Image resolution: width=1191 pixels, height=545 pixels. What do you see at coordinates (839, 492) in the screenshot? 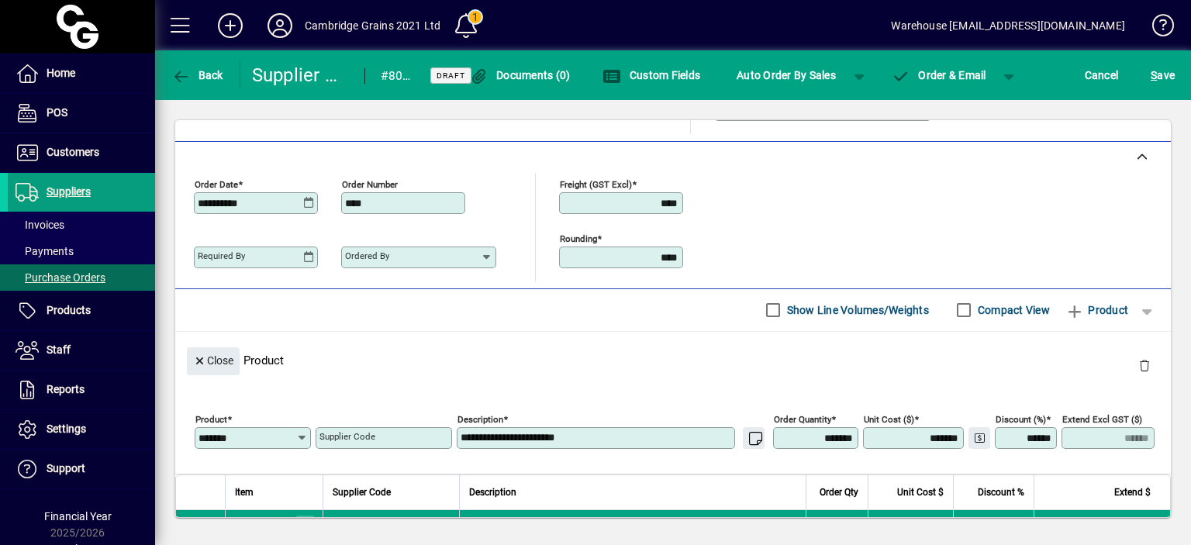
I see `span: Order Qty` at bounding box center [839, 492].